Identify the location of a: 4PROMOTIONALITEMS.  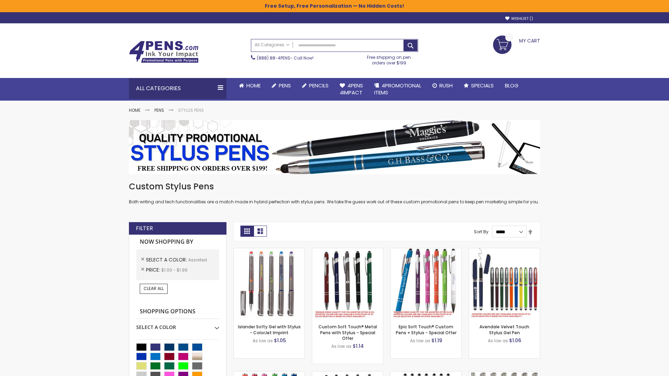
(397, 89).